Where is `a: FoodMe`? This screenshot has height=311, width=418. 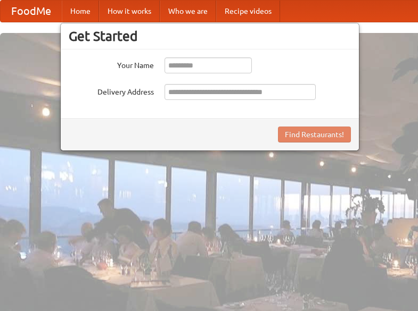 a: FoodMe is located at coordinates (31, 11).